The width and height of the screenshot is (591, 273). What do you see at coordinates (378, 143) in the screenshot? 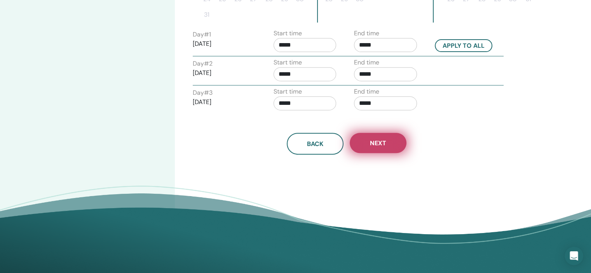
I see `button: Next` at bounding box center [378, 143].